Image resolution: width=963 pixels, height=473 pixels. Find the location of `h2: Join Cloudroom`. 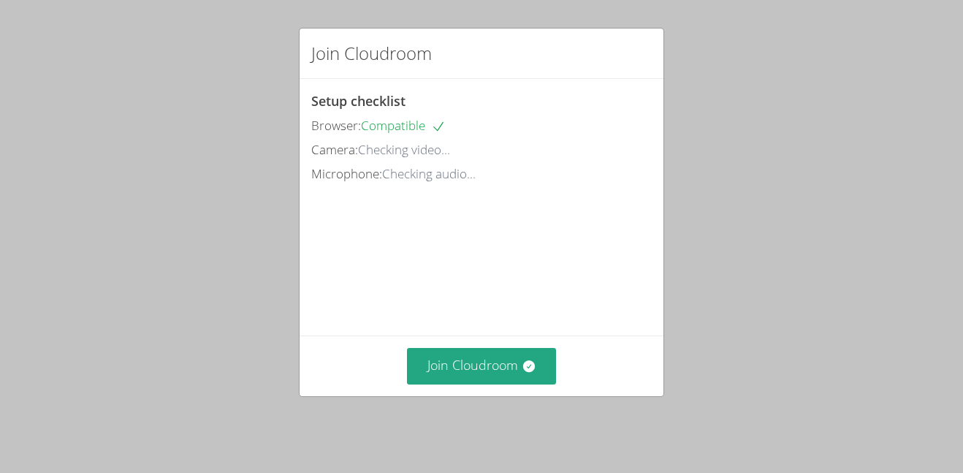

h2: Join Cloudroom is located at coordinates (371, 53).